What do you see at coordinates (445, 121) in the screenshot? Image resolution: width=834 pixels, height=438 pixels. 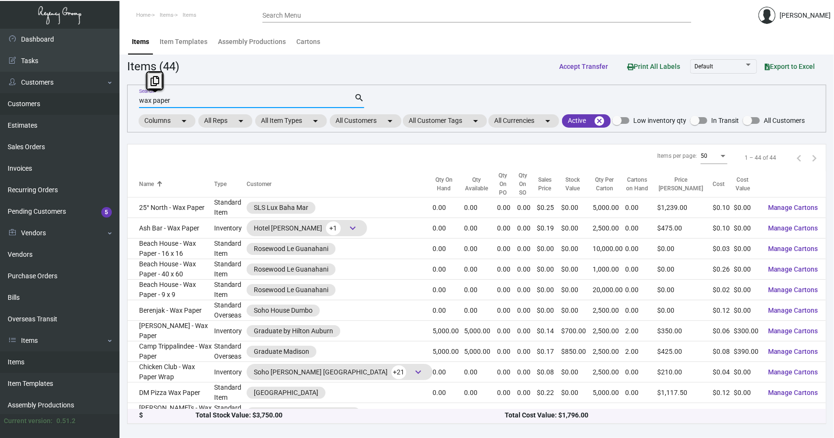 I see `mat-chip: All Customer Tags` at bounding box center [445, 121].